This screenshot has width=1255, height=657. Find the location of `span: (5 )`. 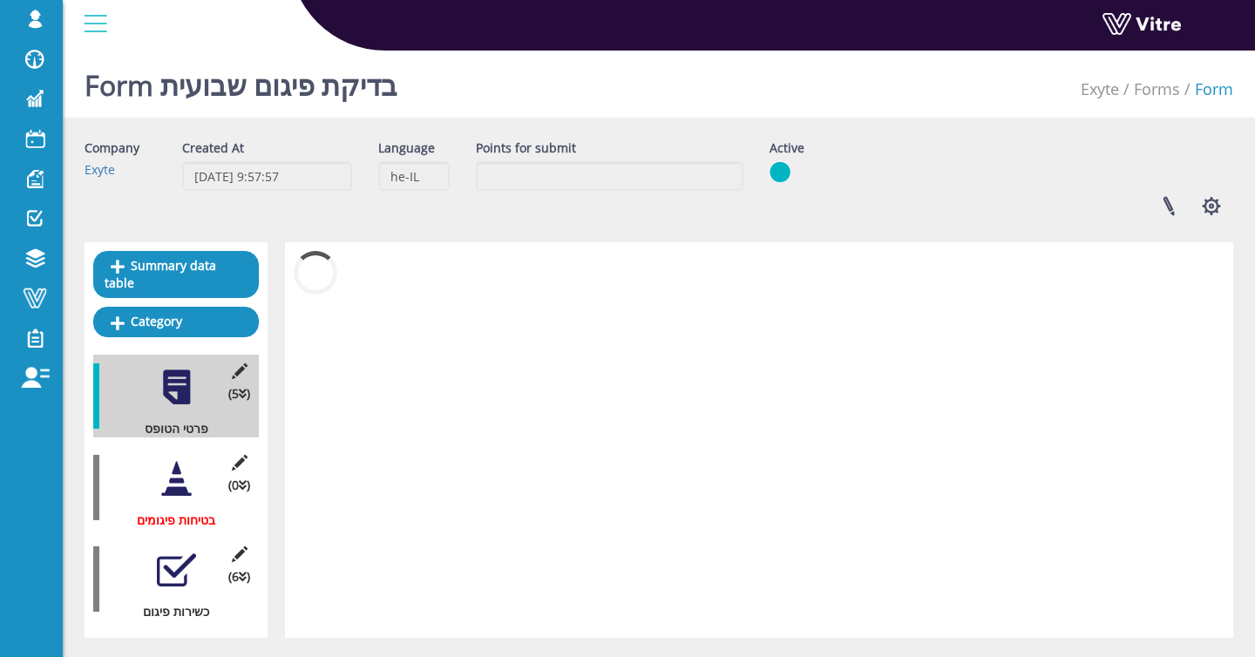

span: (5 ) is located at coordinates (239, 394).